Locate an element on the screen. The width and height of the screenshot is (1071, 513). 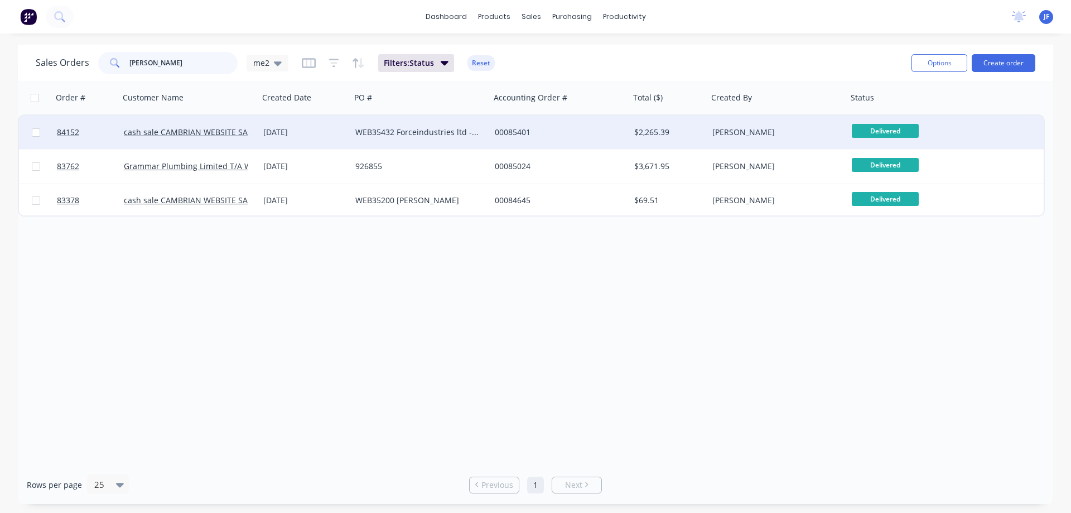
span: Previous is located at coordinates (497, 485).